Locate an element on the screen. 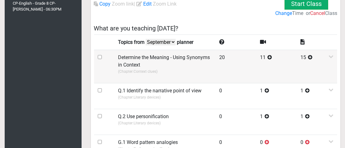 Image resolution: width=345 pixels, height=148 pixels. label: Change is located at coordinates (284, 13).